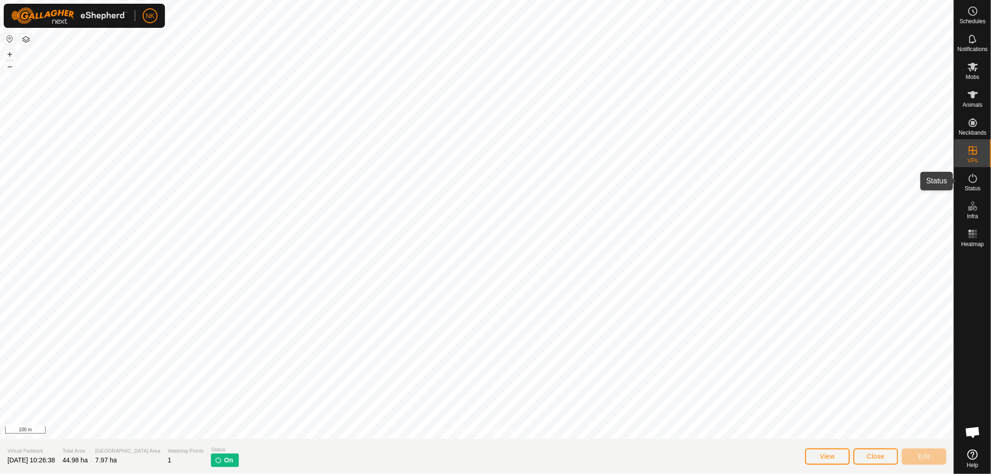  I want to click on span: Heatmap, so click(972, 244).